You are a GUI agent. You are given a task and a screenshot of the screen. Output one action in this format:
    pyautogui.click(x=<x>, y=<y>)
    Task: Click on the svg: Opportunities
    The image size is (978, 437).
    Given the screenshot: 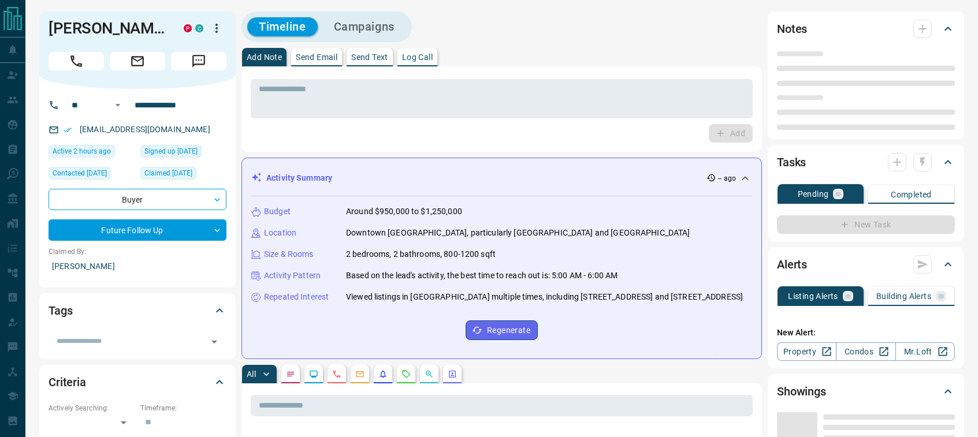 What is the action you would take?
    pyautogui.click(x=429, y=374)
    